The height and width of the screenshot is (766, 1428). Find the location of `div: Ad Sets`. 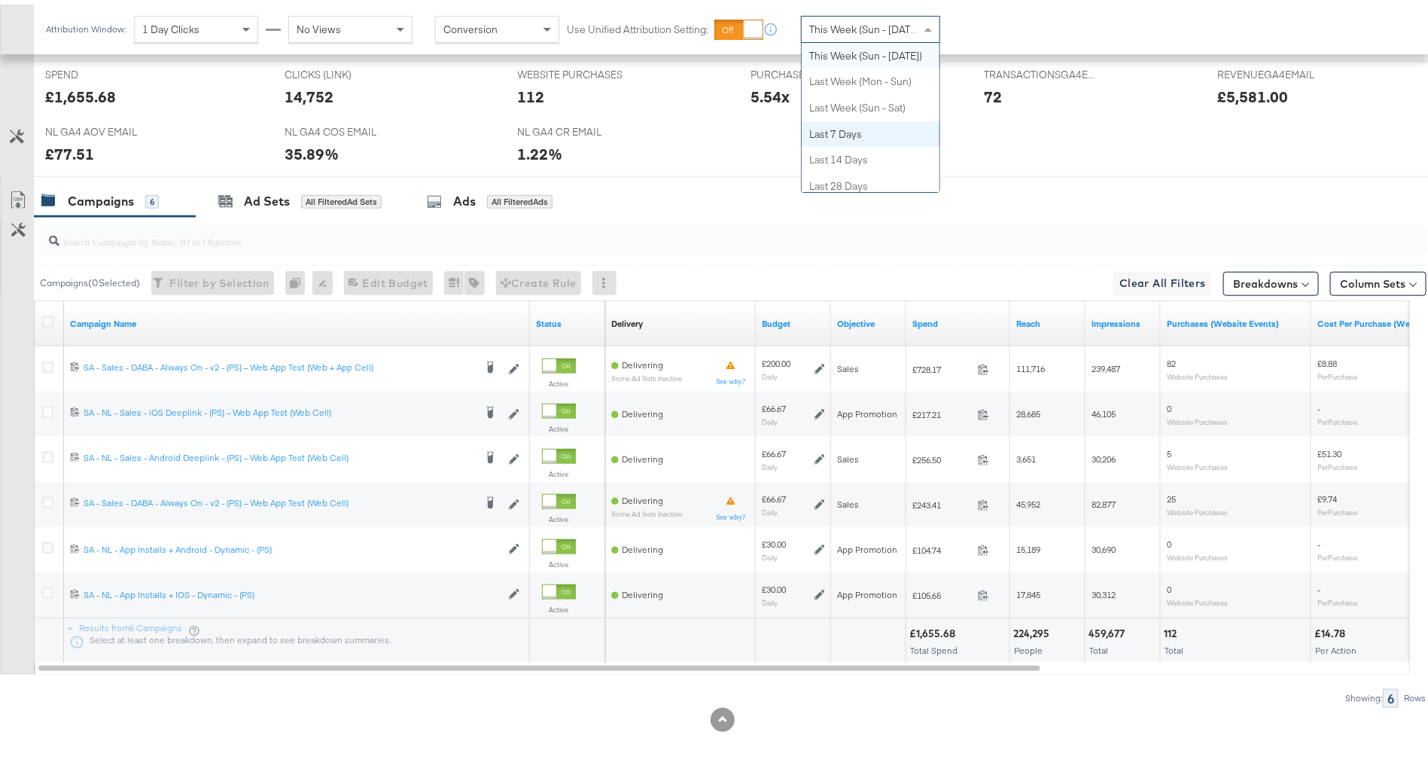

div: Ad Sets is located at coordinates (266, 196).